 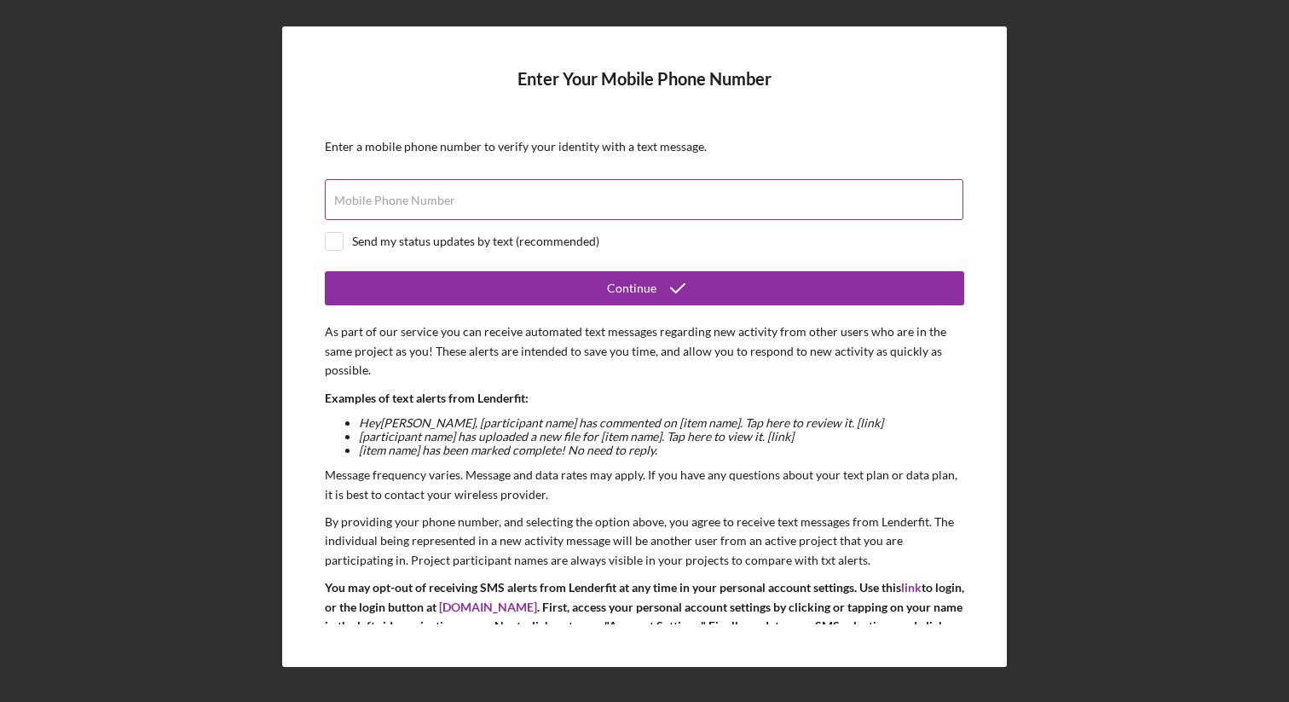 I want to click on p: By providing your phone number, and selecting the option above, you agree to receive text message..., so click(x=645, y=541).